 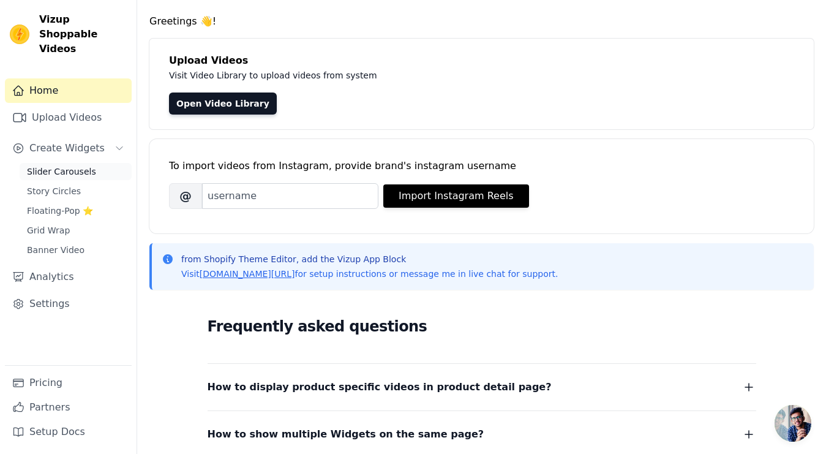 What do you see at coordinates (481, 166) in the screenshot?
I see `div: To import videos from Instagram, provide brand's instagram username` at bounding box center [481, 166].